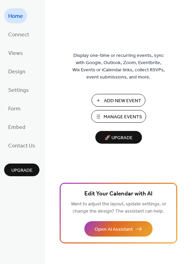 The height and width of the screenshot is (264, 192). What do you see at coordinates (19, 34) in the screenshot?
I see `a: Connect` at bounding box center [19, 34].